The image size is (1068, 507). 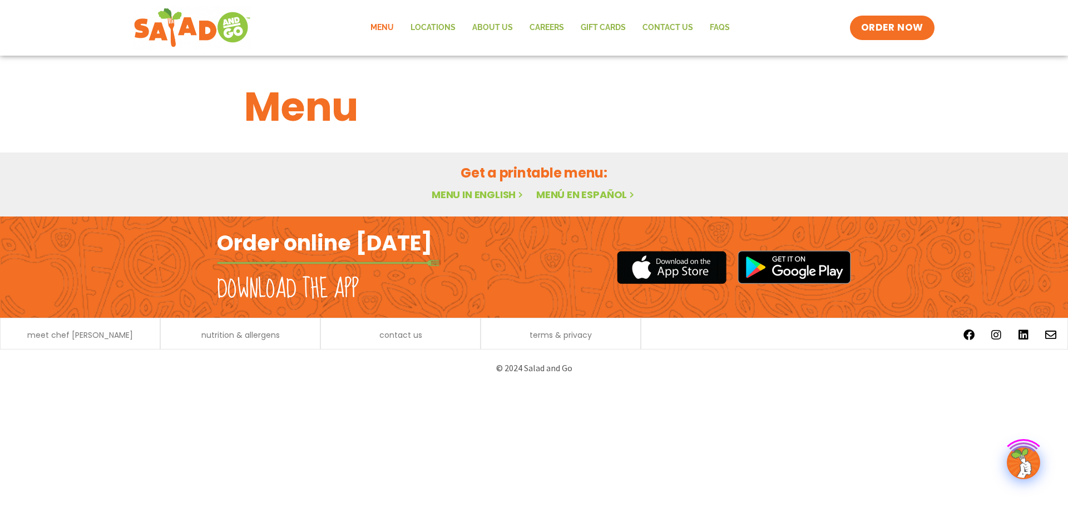 I want to click on a: Menu, so click(x=382, y=28).